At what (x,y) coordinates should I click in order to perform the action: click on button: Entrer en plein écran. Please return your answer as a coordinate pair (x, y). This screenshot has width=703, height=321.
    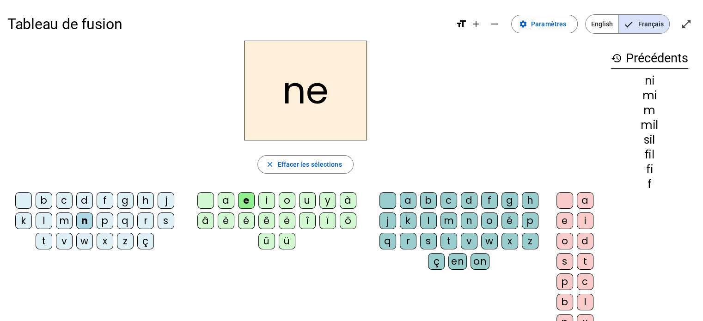
    Looking at the image, I should click on (687, 24).